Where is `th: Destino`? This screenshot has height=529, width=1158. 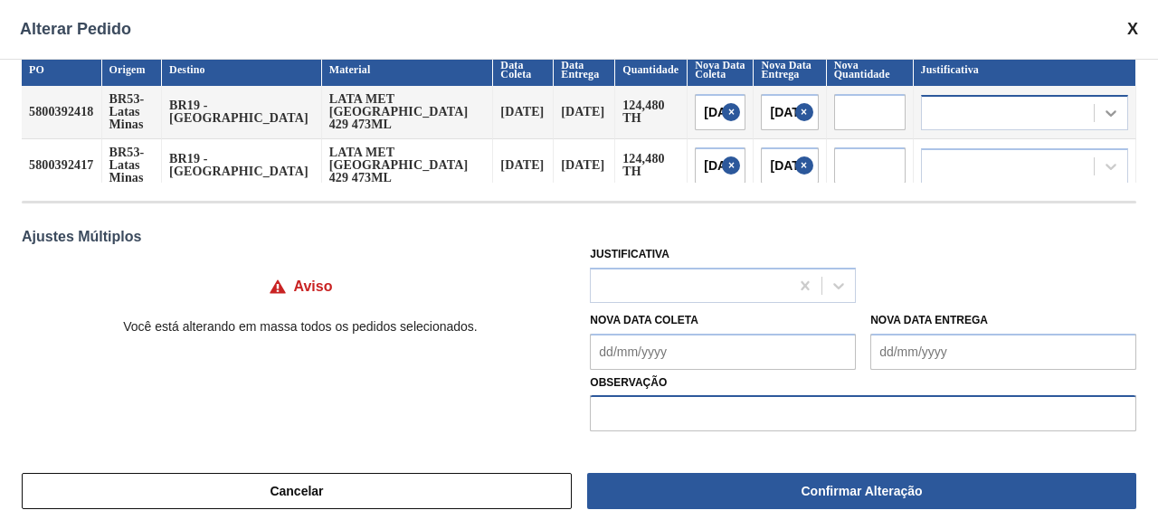 th: Destino is located at coordinates (242, 70).